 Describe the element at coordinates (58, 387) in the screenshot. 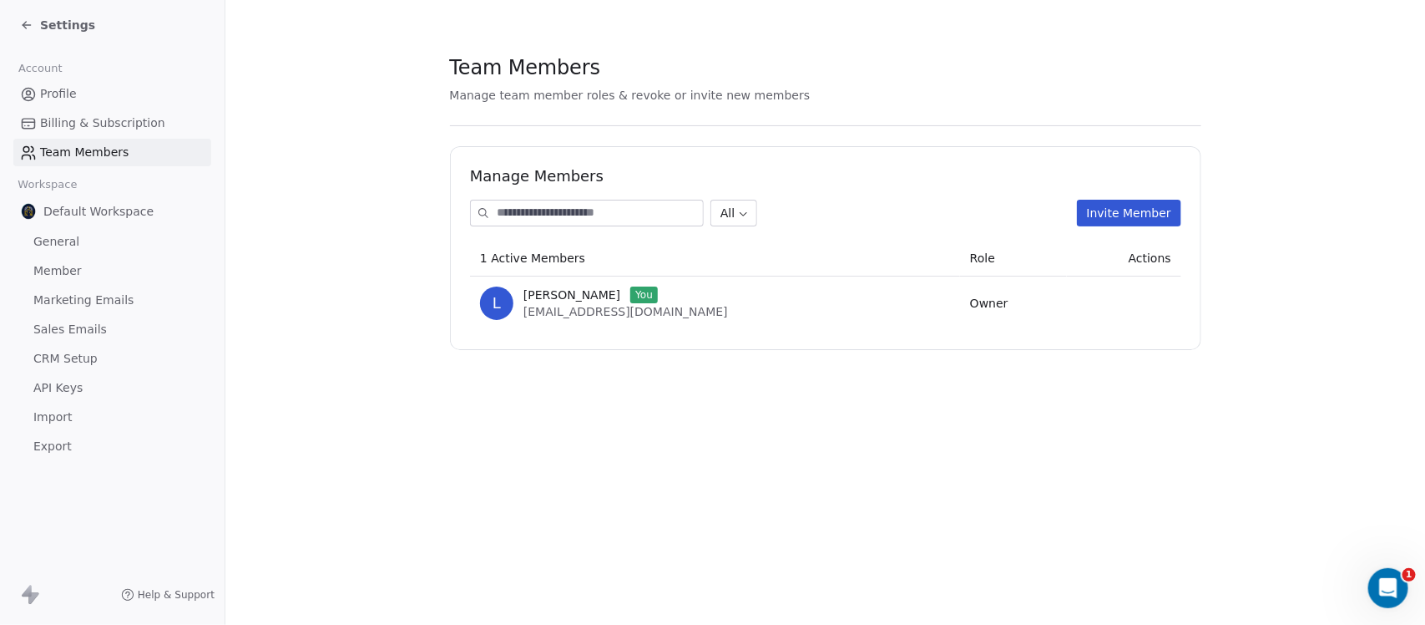

I see `span: API Keys` at that location.